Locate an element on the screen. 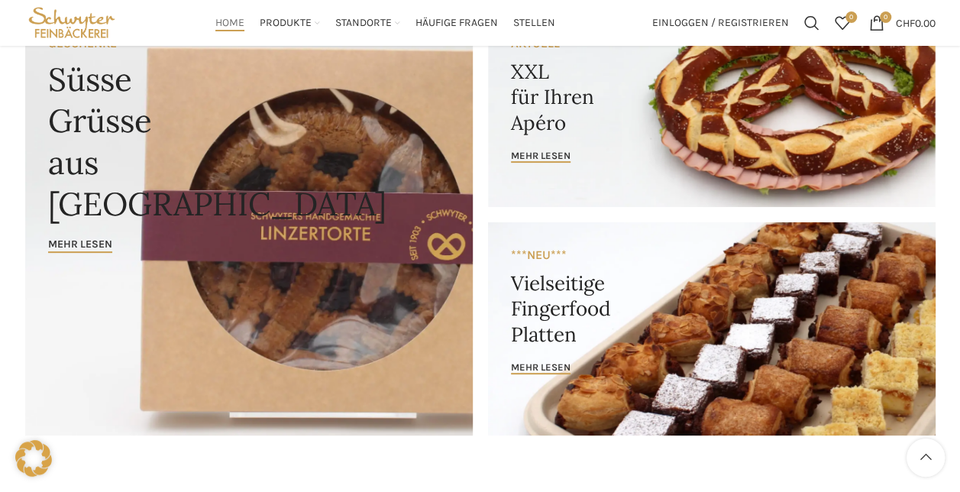  div: Suchen is located at coordinates (812, 23).